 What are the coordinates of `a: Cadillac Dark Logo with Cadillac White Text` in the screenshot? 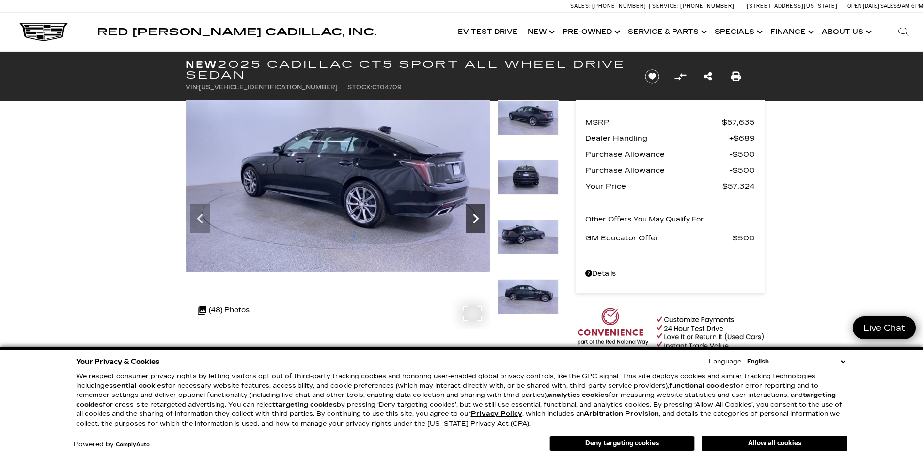 It's located at (44, 32).